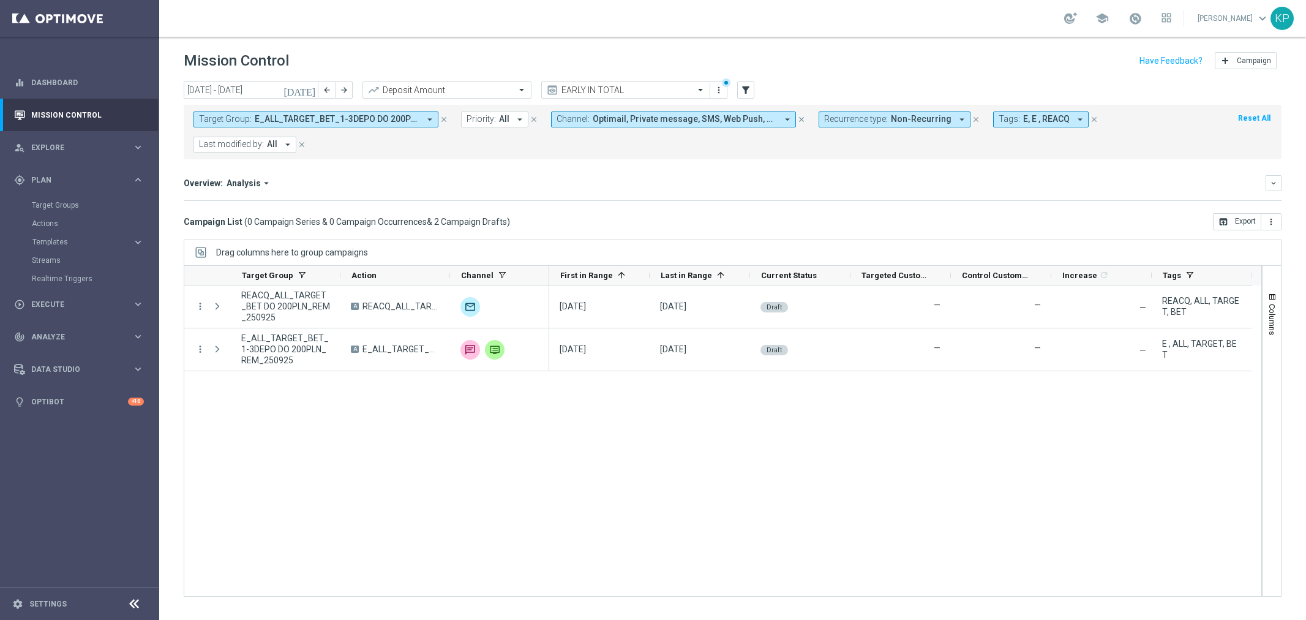 This screenshot has width=1306, height=620. Describe the element at coordinates (95, 242) in the screenshot. I see `div: Templates` at that location.